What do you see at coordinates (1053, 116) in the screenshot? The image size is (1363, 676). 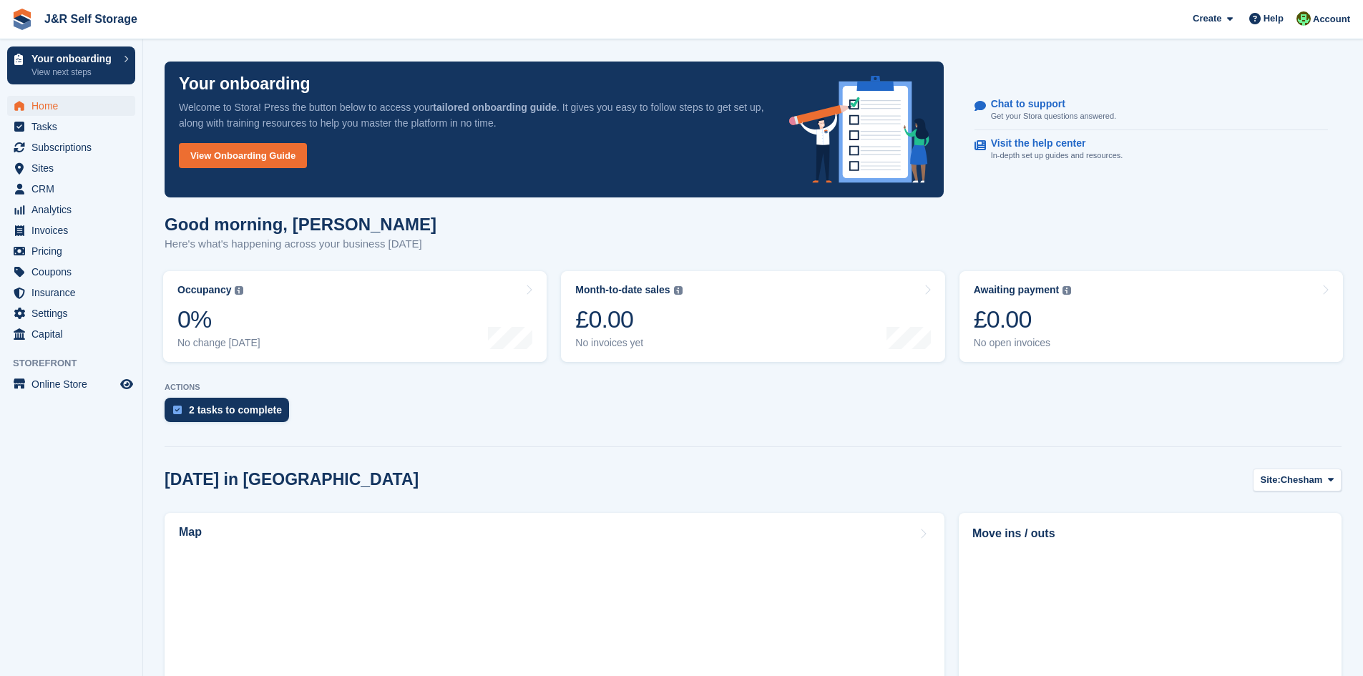 I see `p: Get your Stora questions answered.` at bounding box center [1053, 116].